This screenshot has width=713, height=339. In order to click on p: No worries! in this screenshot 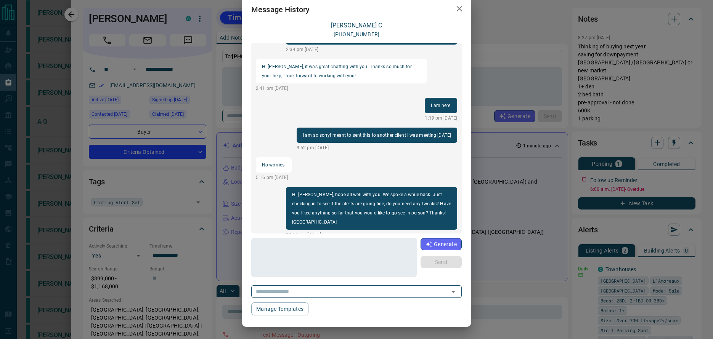, I will do `click(274, 165)`.